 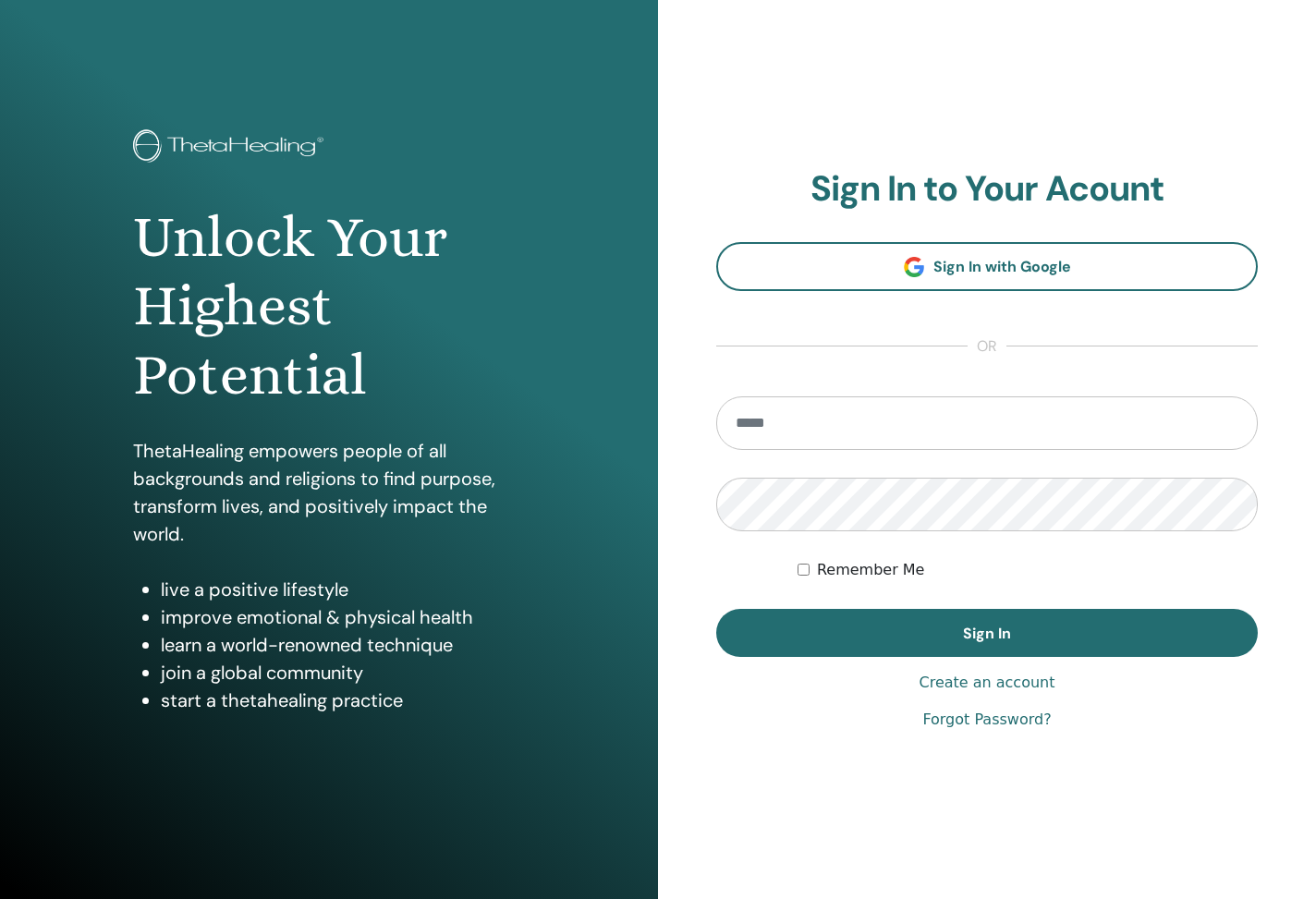 What do you see at coordinates (1028, 570) in the screenshot?
I see `div: Keep me authenticated indefinitely or until I manually logout` at bounding box center [1028, 570].